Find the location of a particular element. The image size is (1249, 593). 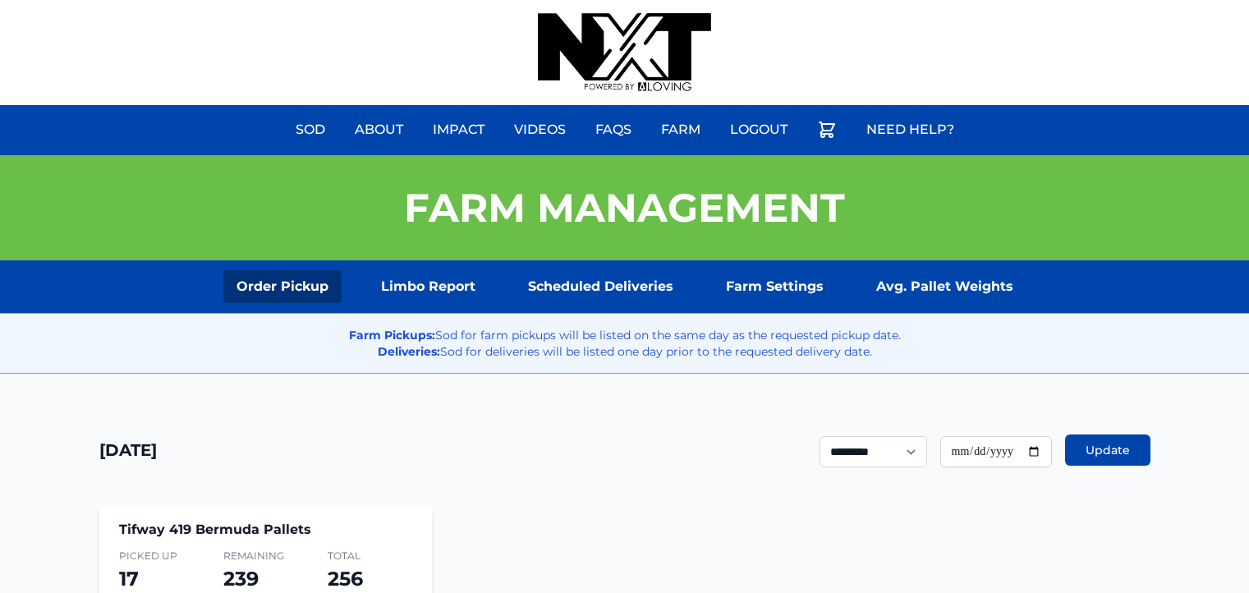

a: Need Help? is located at coordinates (910, 130).